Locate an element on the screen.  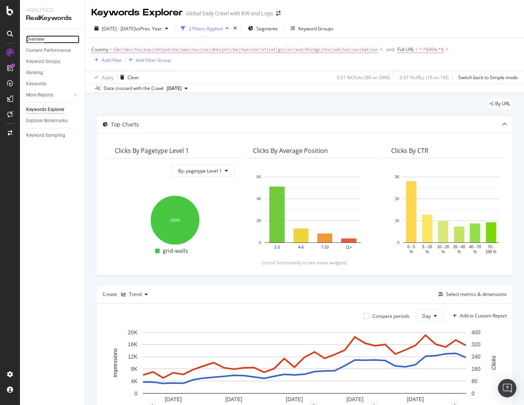
div: Keywords is located at coordinates (36, 84).